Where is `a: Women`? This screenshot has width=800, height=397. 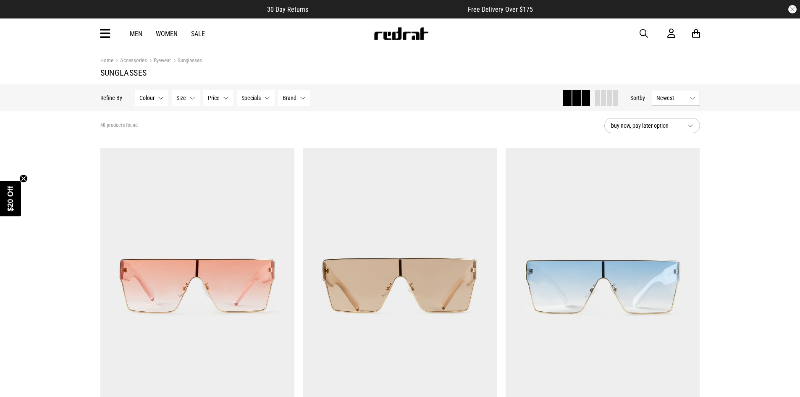
a: Women is located at coordinates (167, 34).